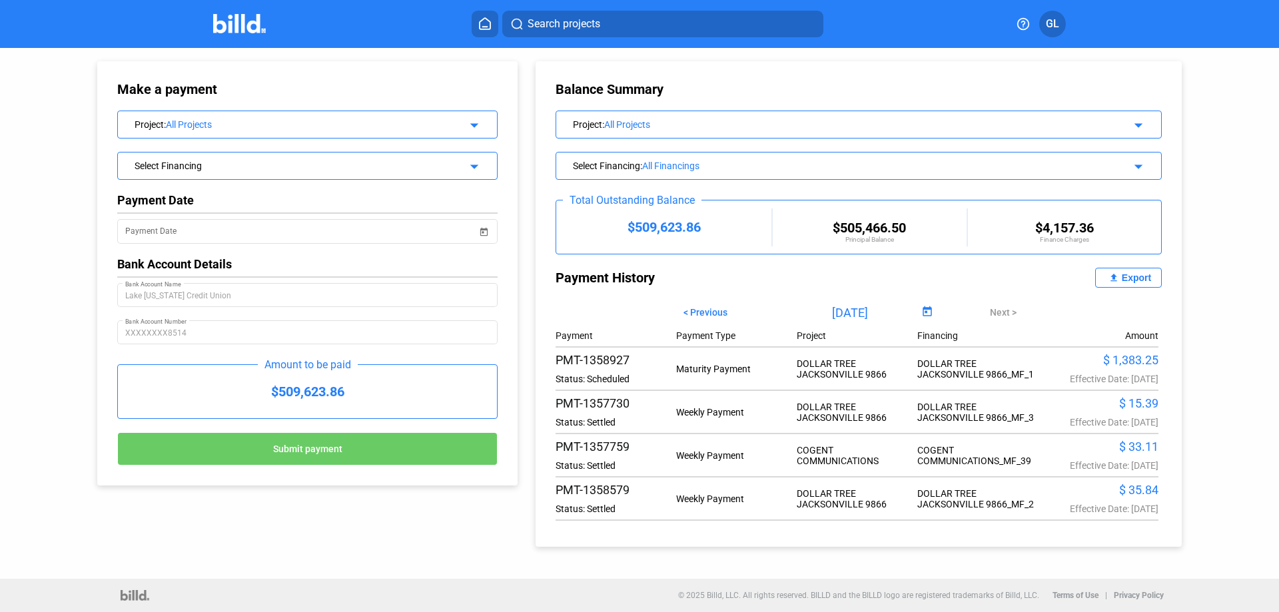 This screenshot has height=612, width=1279. Describe the element at coordinates (1053, 24) in the screenshot. I see `button: GL` at that location.